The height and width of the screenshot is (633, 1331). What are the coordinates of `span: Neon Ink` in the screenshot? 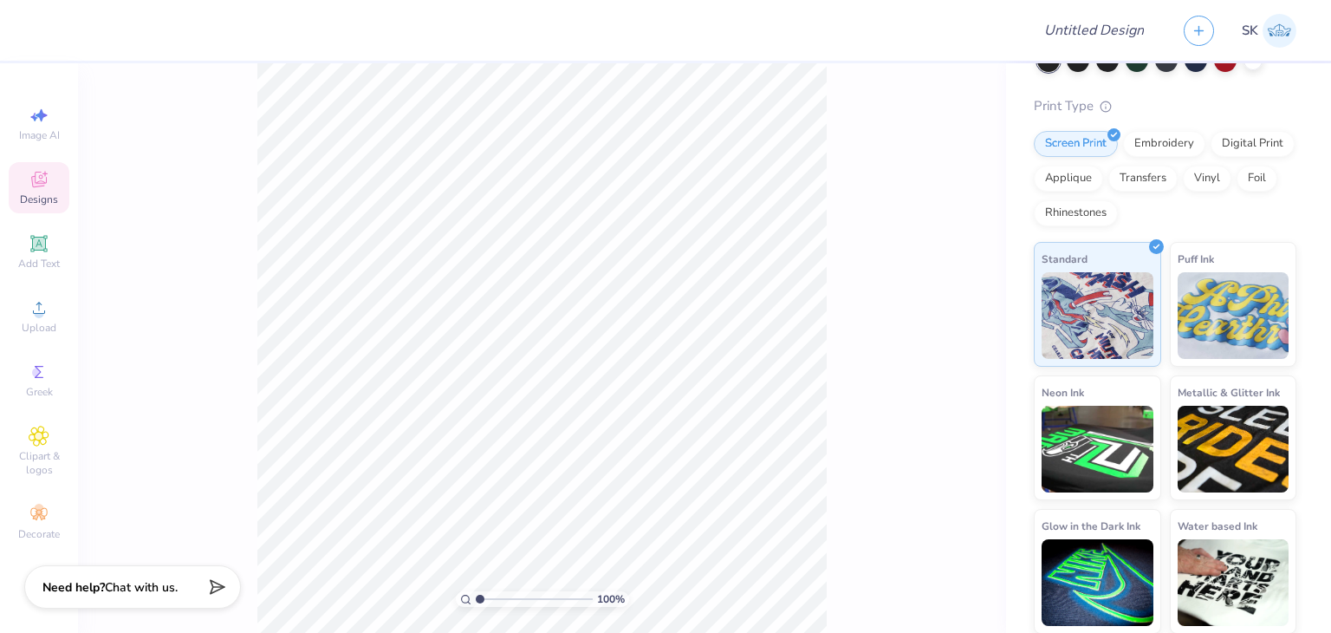 It's located at (1063, 392).